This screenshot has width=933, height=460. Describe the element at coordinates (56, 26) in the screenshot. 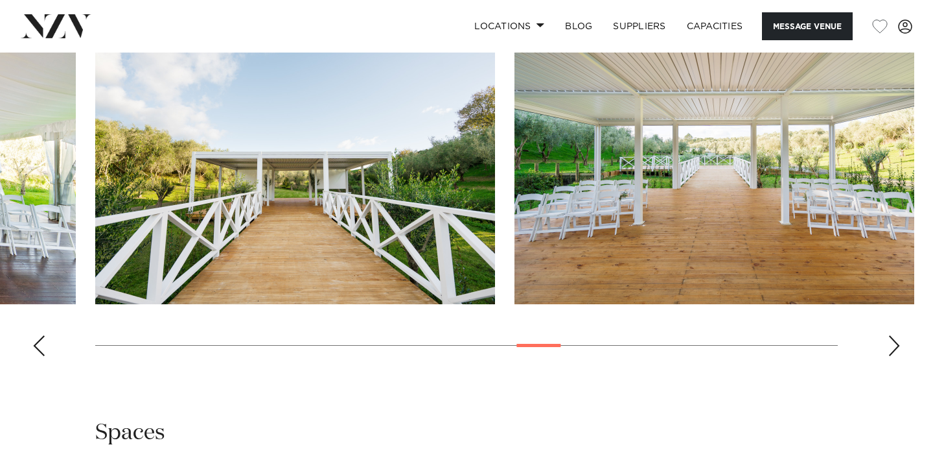

I see `img: nzv-logo.png` at that location.